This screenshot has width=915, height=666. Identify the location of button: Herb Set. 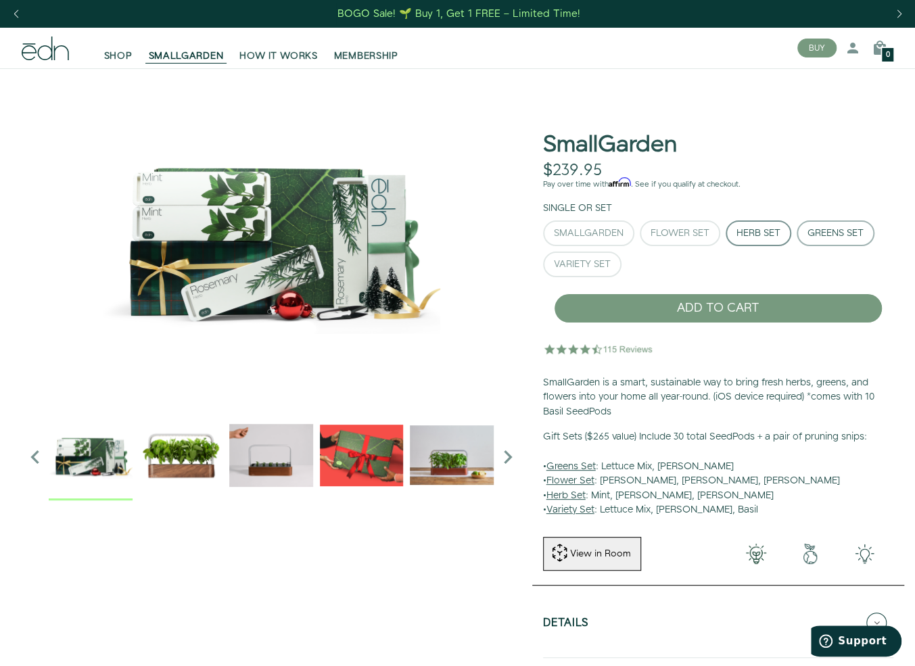
(758, 233).